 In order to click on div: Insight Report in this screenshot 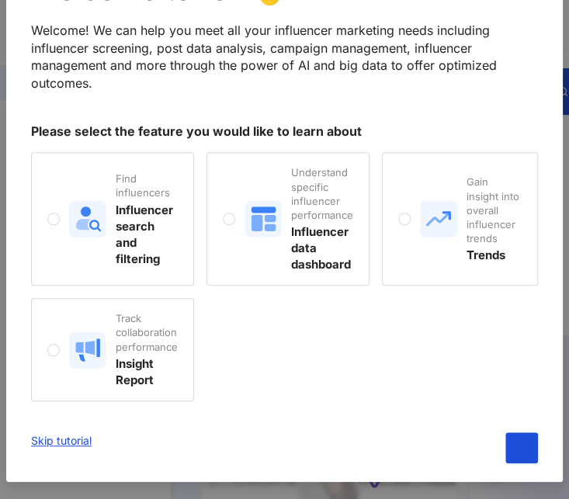, I will do `click(147, 372)`.